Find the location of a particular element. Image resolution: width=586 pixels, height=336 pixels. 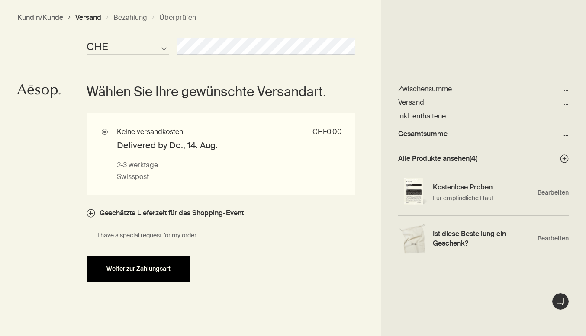

input: Telefonnummer is located at coordinates (266, 46).